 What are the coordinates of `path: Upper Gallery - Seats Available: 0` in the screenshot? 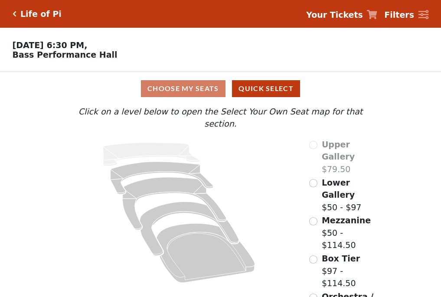 It's located at (152, 154).